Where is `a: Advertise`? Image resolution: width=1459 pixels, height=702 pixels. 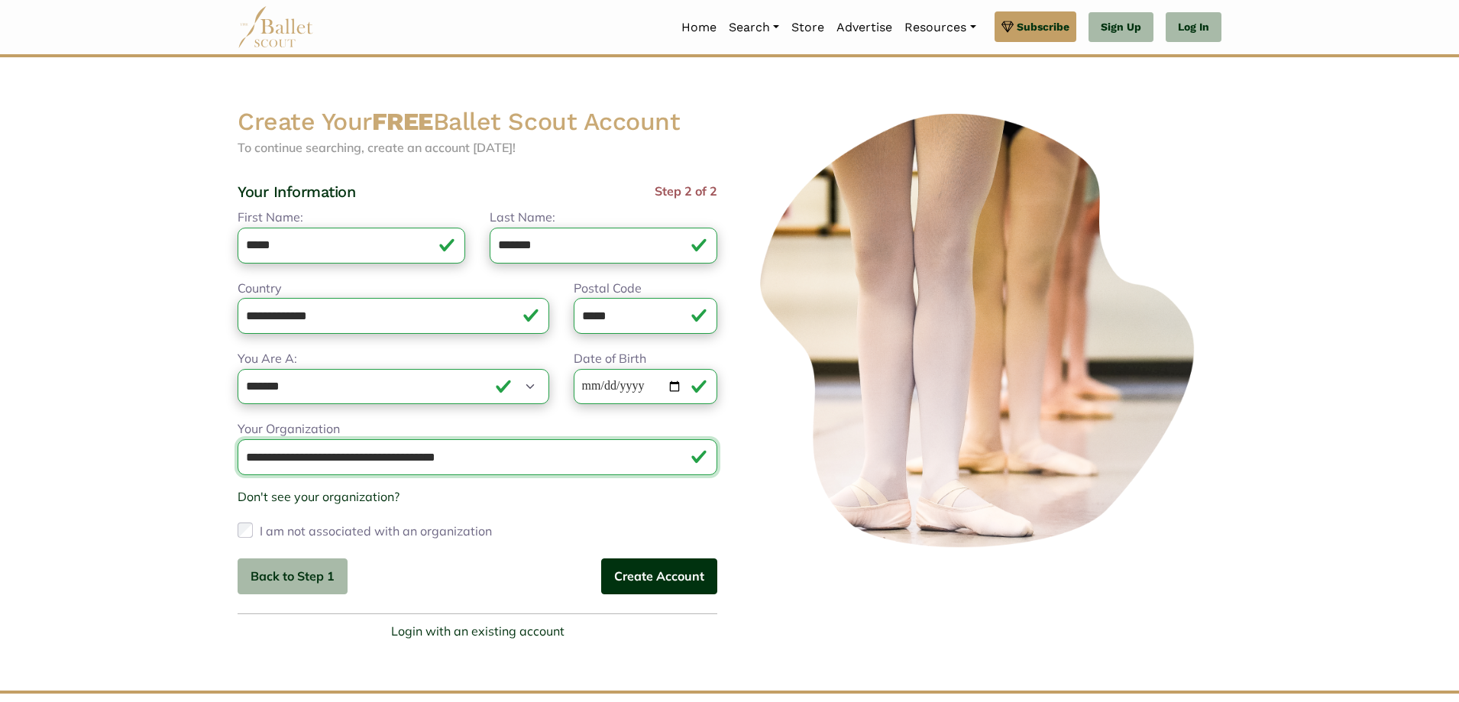
a: Advertise is located at coordinates (864, 27).